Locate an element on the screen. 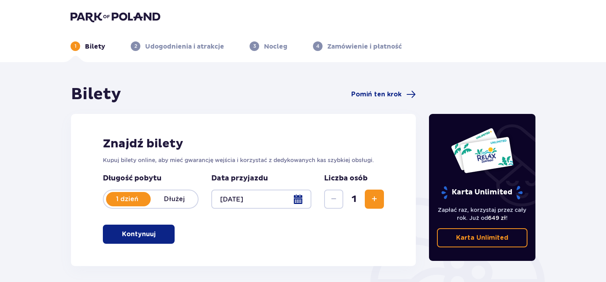 The height and width of the screenshot is (282, 606). button: Zmniejsz is located at coordinates (334, 199).